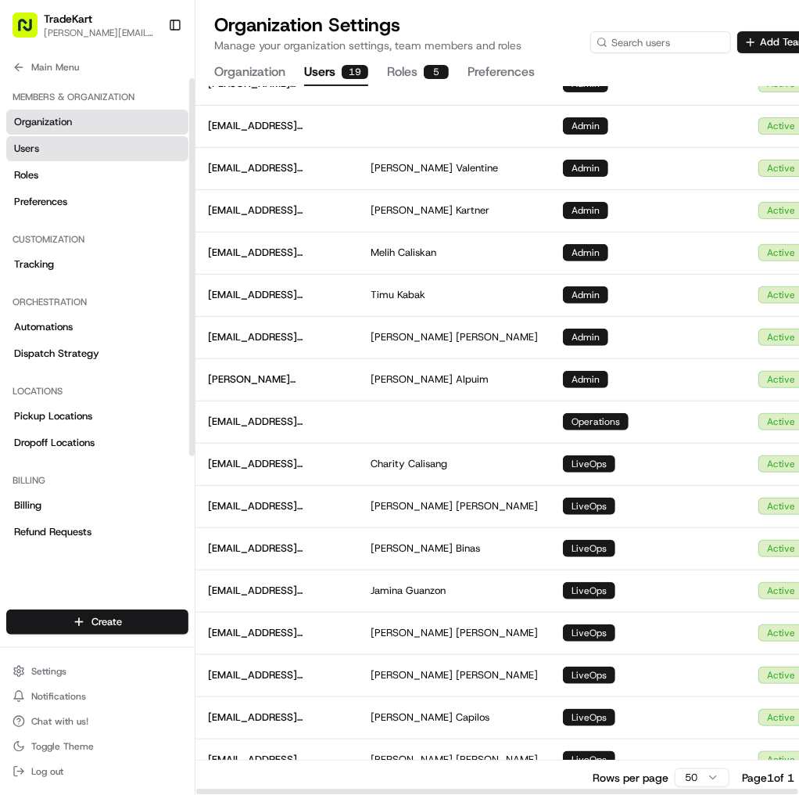 The width and height of the screenshot is (799, 795). Describe the element at coordinates (34, 264) in the screenshot. I see `span: Tracking` at that location.